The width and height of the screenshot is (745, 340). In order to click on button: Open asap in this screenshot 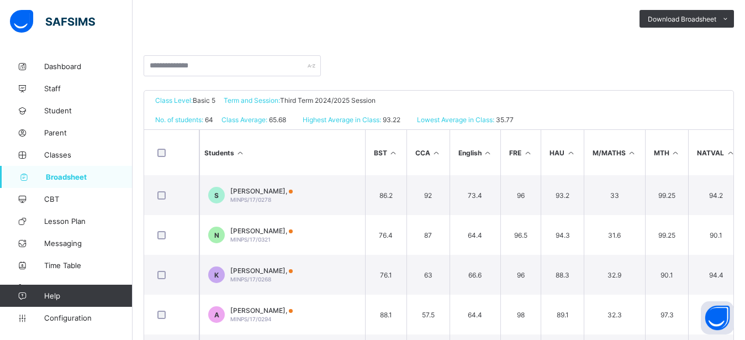, I will do `click(718, 318)`.